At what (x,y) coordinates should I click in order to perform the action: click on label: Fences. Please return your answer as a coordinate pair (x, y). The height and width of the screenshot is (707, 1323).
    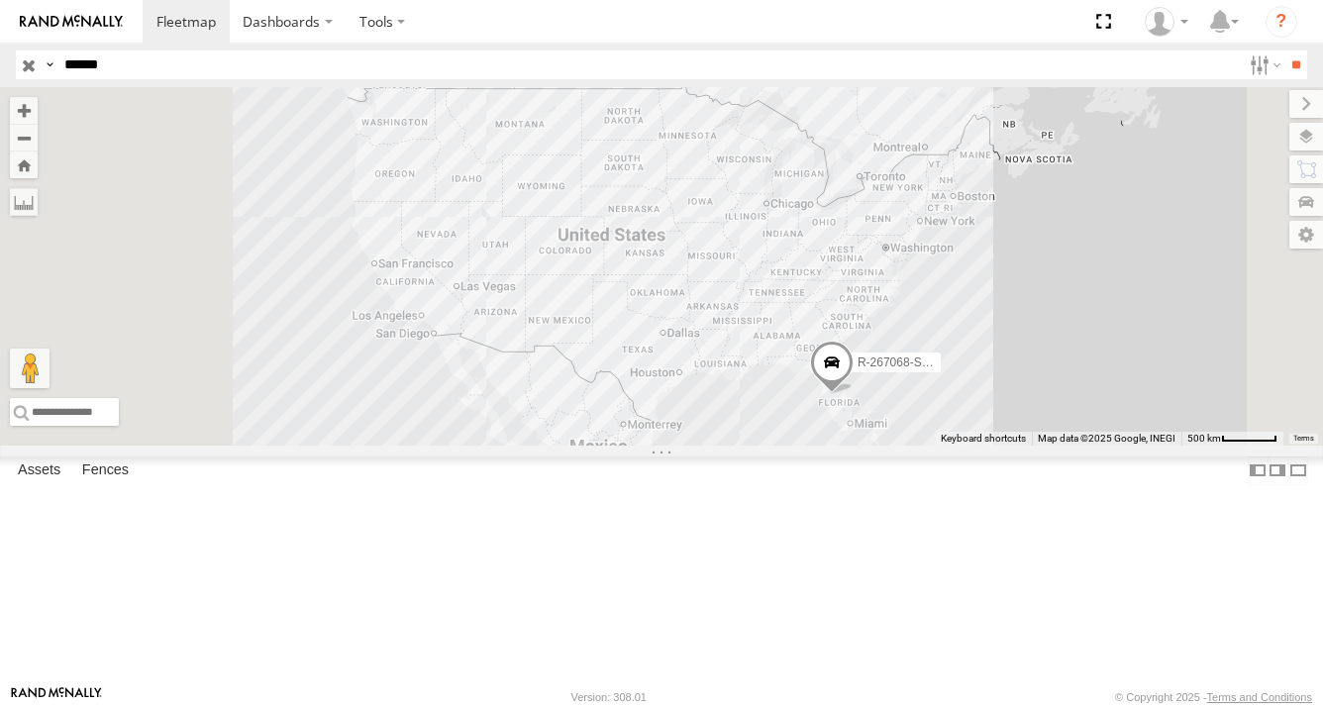
    Looking at the image, I should click on (105, 470).